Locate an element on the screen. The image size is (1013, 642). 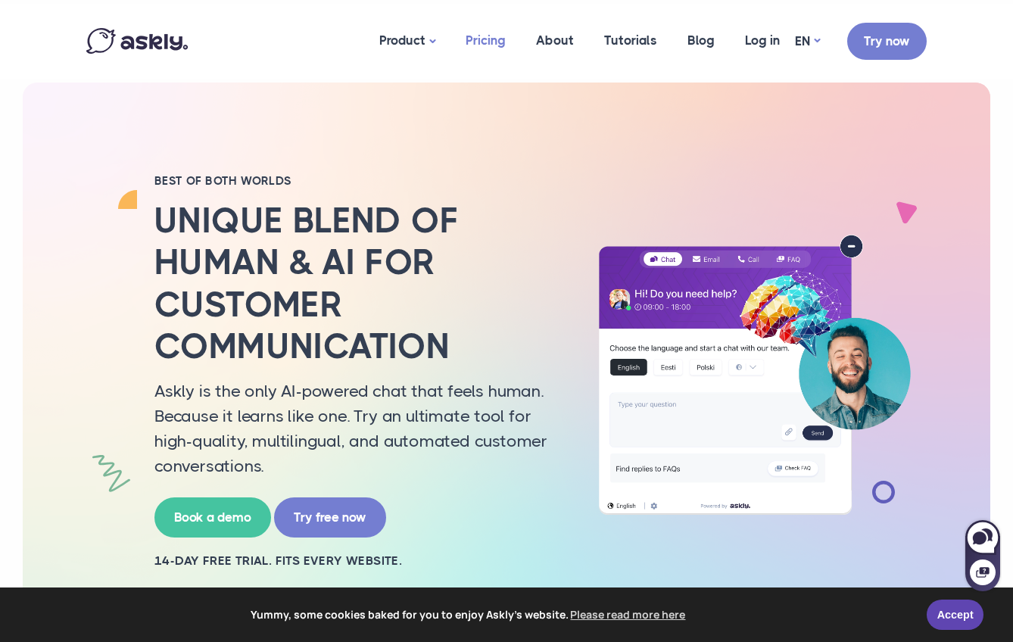
a: Pricing is located at coordinates (486, 40).